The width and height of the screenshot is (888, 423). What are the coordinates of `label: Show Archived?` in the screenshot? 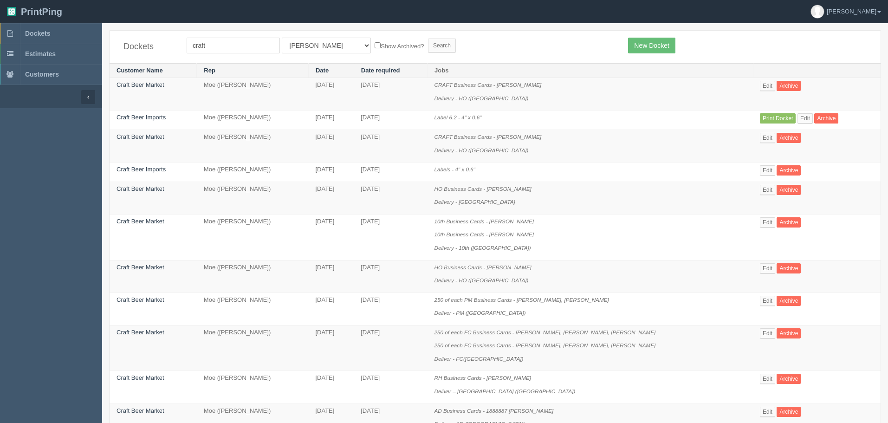 It's located at (399, 45).